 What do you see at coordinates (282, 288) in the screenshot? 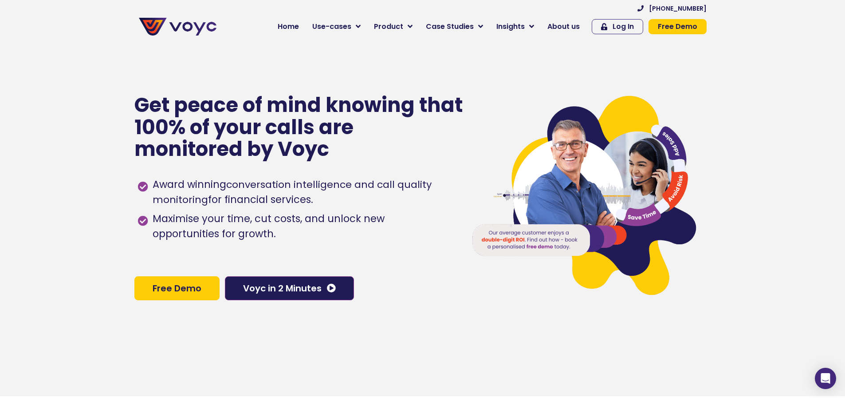
I see `span: Voyc in 2 Minutes` at bounding box center [282, 288].